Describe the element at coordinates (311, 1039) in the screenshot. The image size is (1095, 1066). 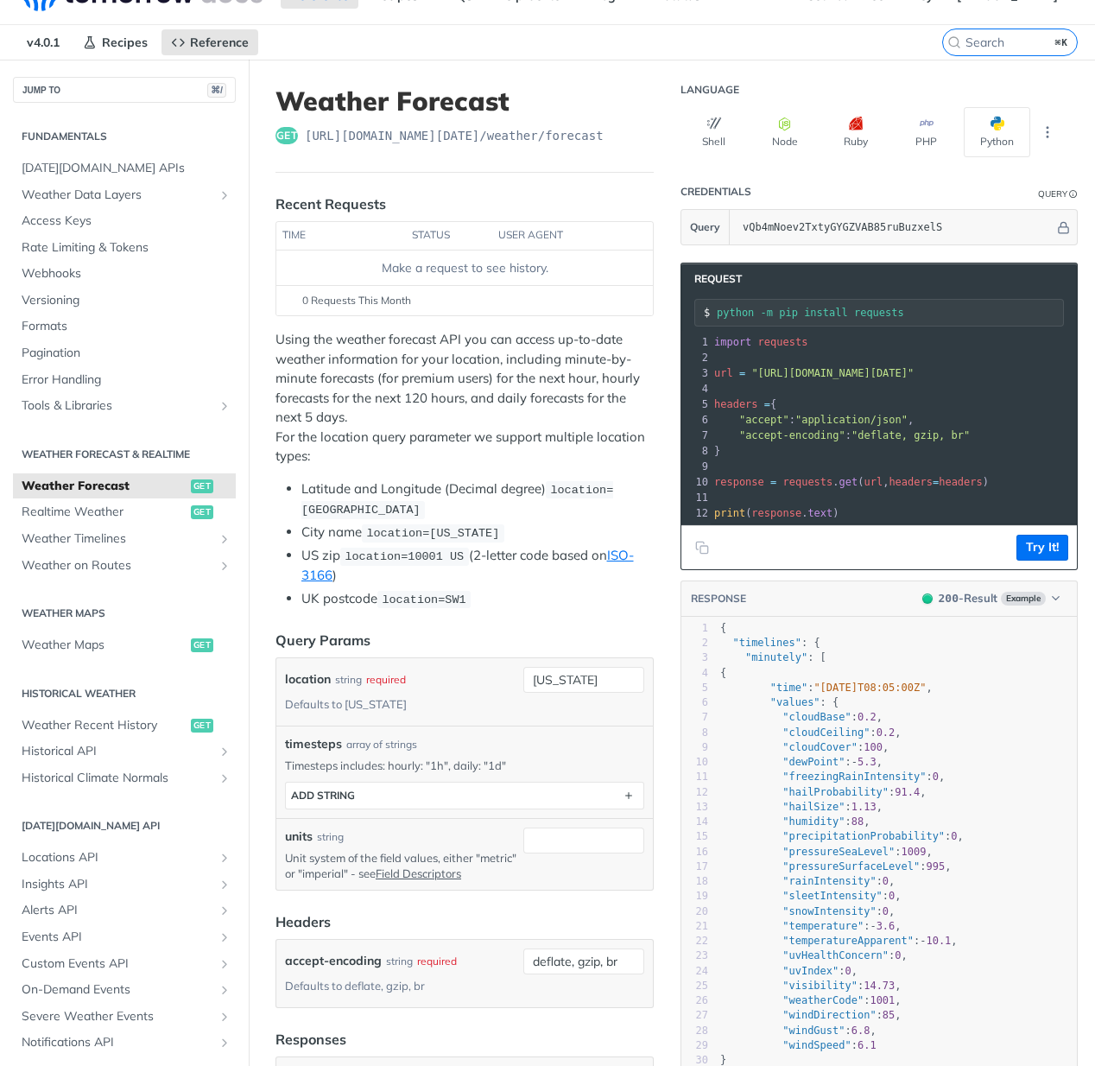
I see `div: Responses` at that location.